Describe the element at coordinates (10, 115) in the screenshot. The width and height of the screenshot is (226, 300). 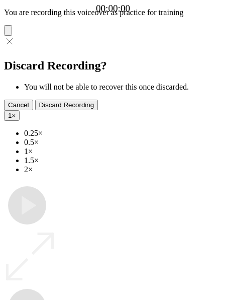
I see `span: 1` at that location.